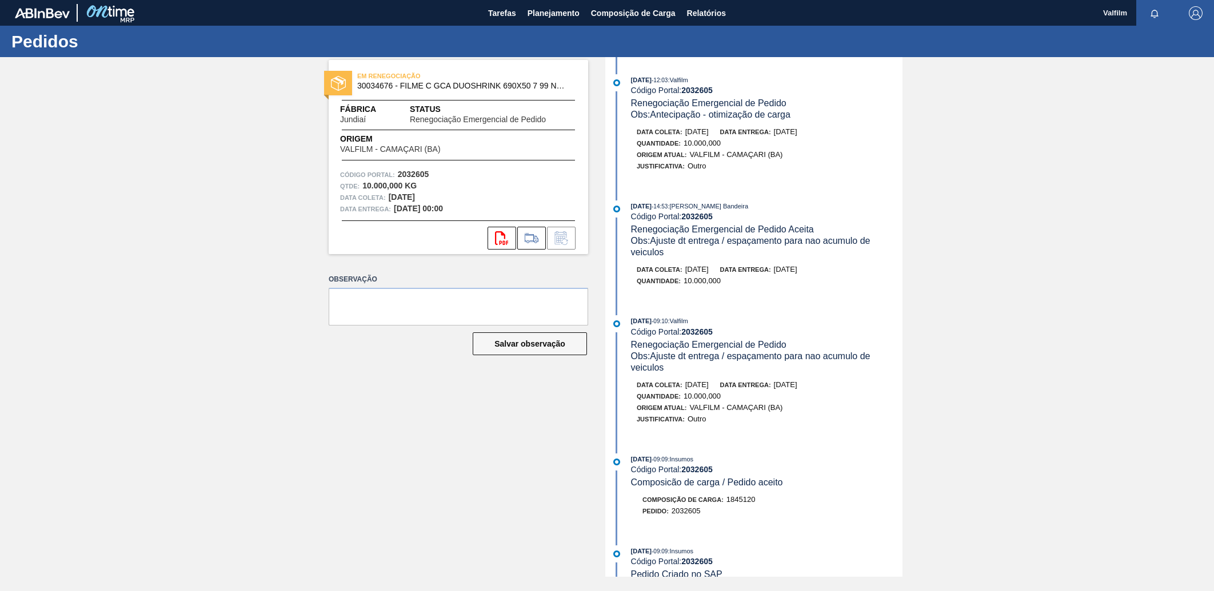 The image size is (1214, 591). I want to click on span: - 14:53, so click(659, 206).